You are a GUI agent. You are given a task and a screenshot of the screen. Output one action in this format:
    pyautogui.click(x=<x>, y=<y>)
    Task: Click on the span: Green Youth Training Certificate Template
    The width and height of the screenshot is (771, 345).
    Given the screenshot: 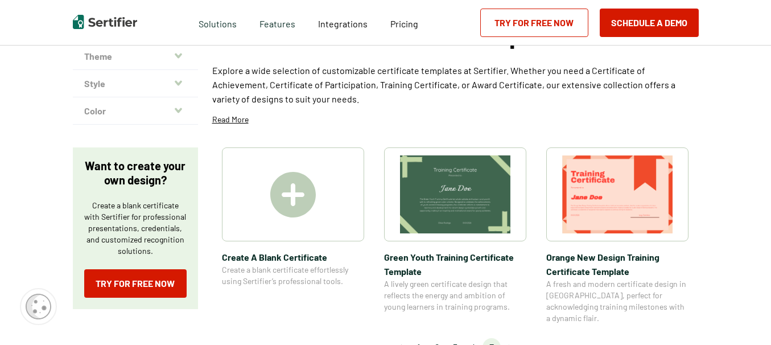 What is the action you would take?
    pyautogui.click(x=455, y=264)
    